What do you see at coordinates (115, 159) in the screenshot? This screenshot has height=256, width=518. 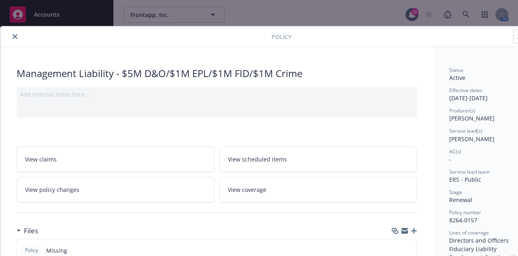 I see `a: View claims` at bounding box center [115, 159].